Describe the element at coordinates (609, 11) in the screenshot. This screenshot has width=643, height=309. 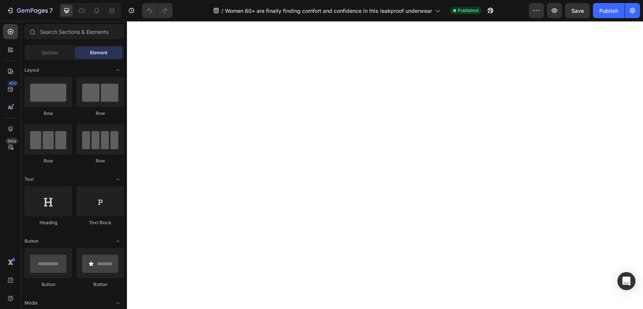
I see `button: Publish` at that location.